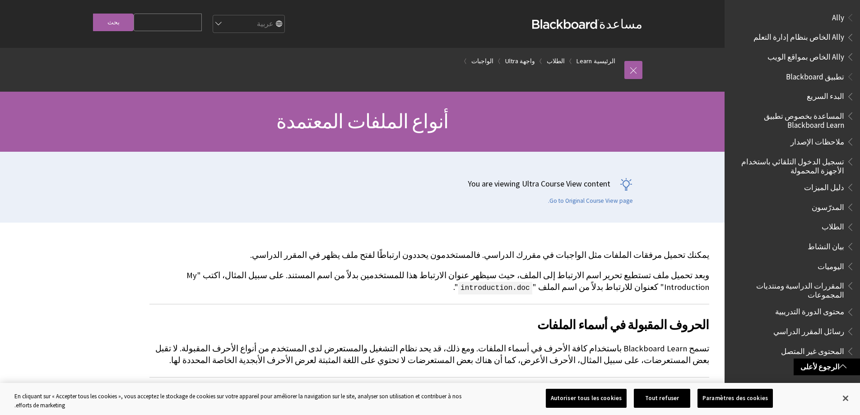 The width and height of the screenshot is (860, 415). What do you see at coordinates (586, 398) in the screenshot?
I see `button: Autoriser tous les cookies` at bounding box center [586, 398].